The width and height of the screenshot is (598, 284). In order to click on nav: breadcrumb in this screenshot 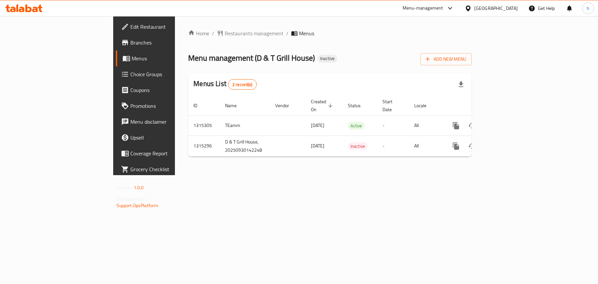, I will do `click(330, 33)`.